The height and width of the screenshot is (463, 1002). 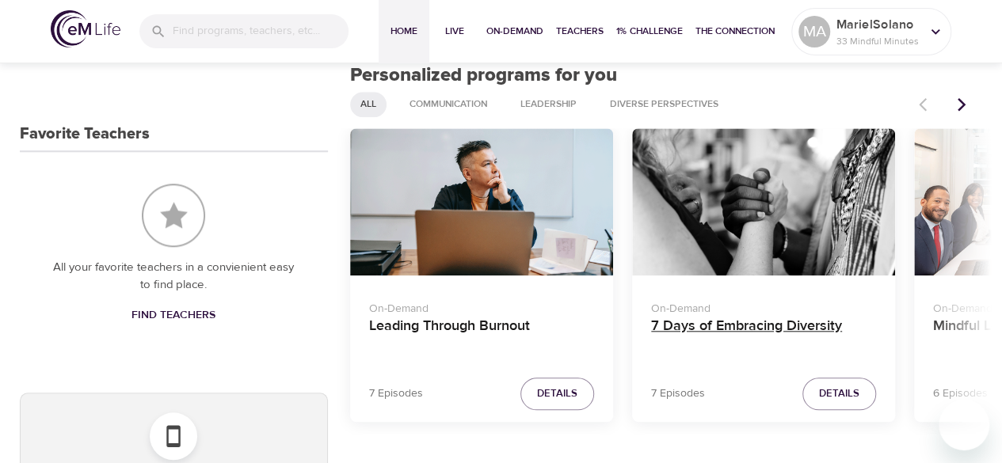 I want to click on img: logo, so click(x=86, y=29).